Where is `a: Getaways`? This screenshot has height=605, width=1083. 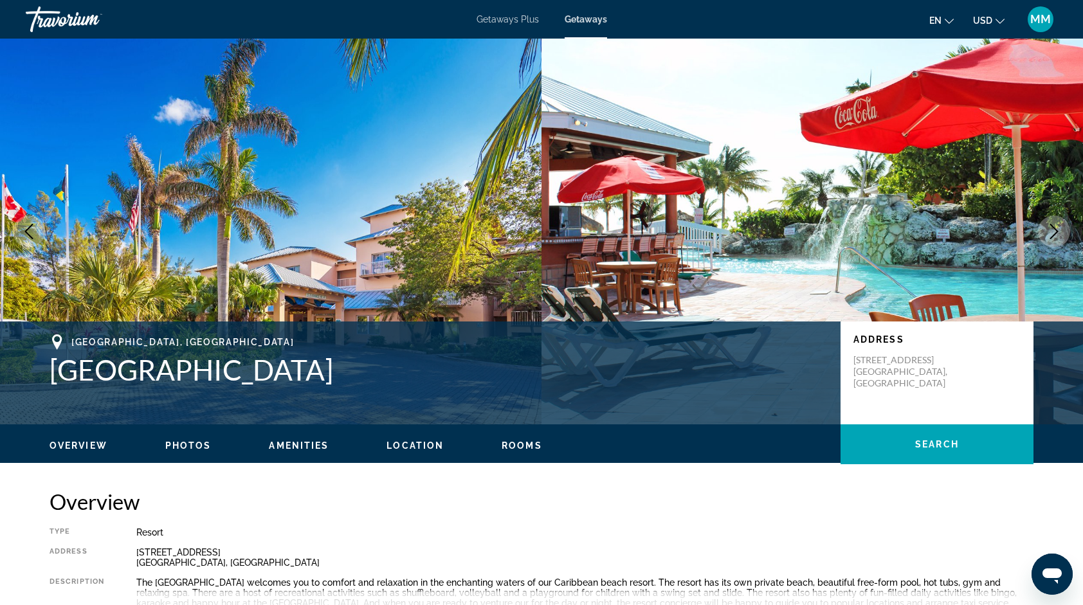
a: Getaways is located at coordinates (586, 19).